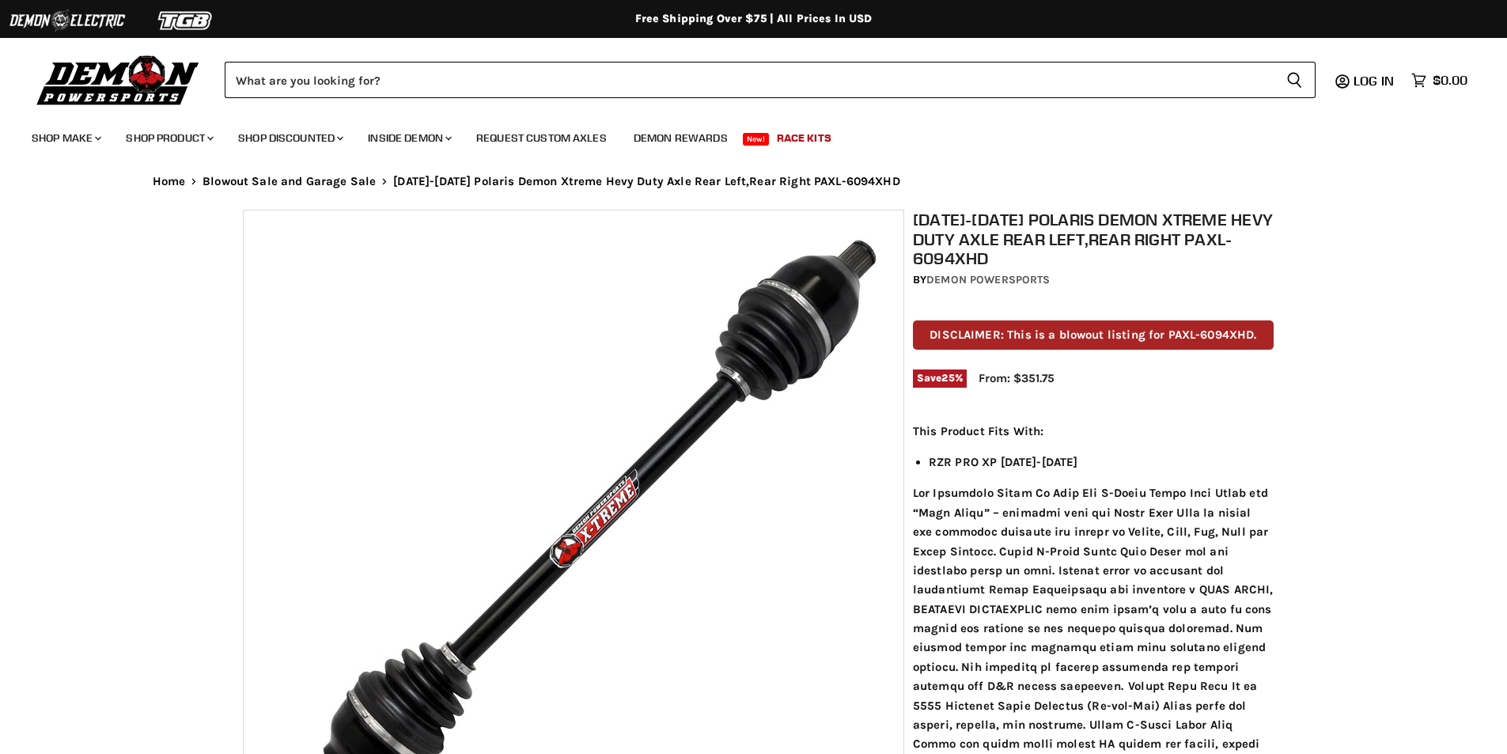 The height and width of the screenshot is (754, 1507). I want to click on a: Log in, so click(1375, 81).